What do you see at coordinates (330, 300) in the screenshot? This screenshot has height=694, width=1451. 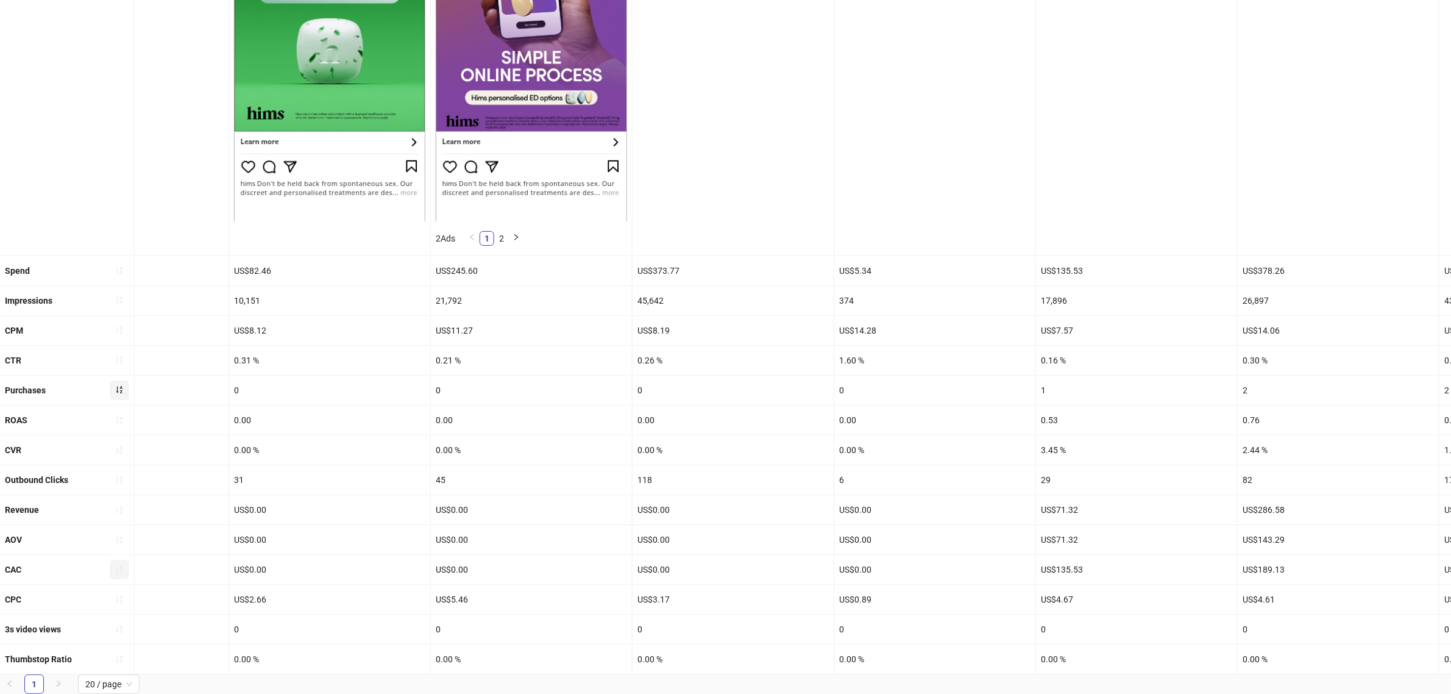 I see `div: 10,151` at bounding box center [330, 300].